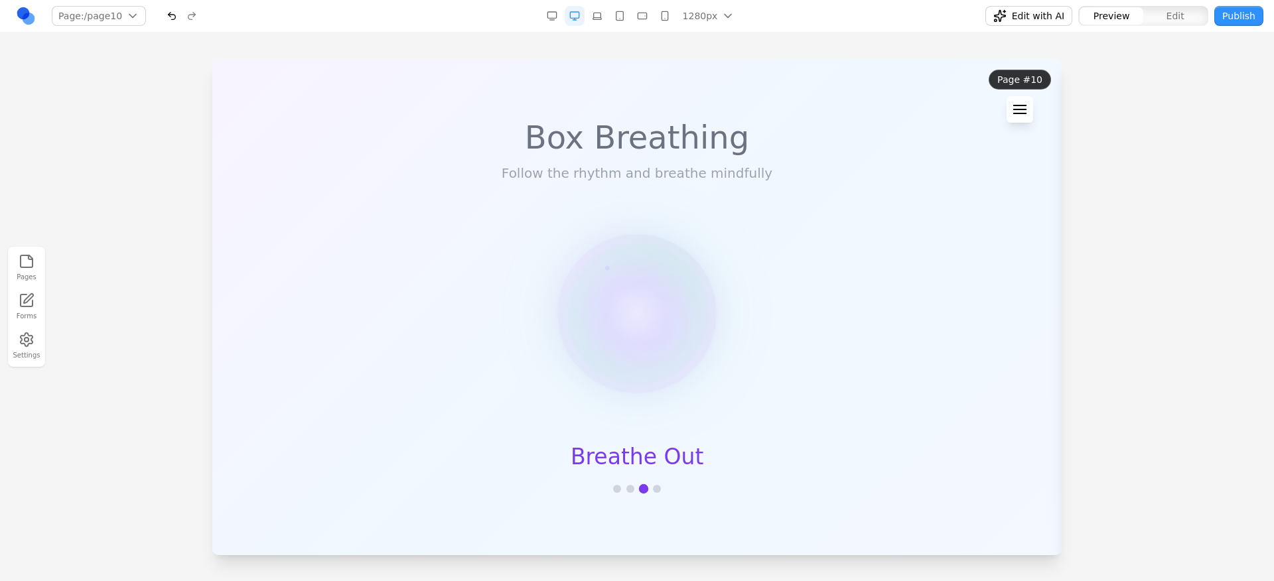 The height and width of the screenshot is (581, 1274). Describe the element at coordinates (808, 21) in the screenshot. I see `div: Page #10` at that location.